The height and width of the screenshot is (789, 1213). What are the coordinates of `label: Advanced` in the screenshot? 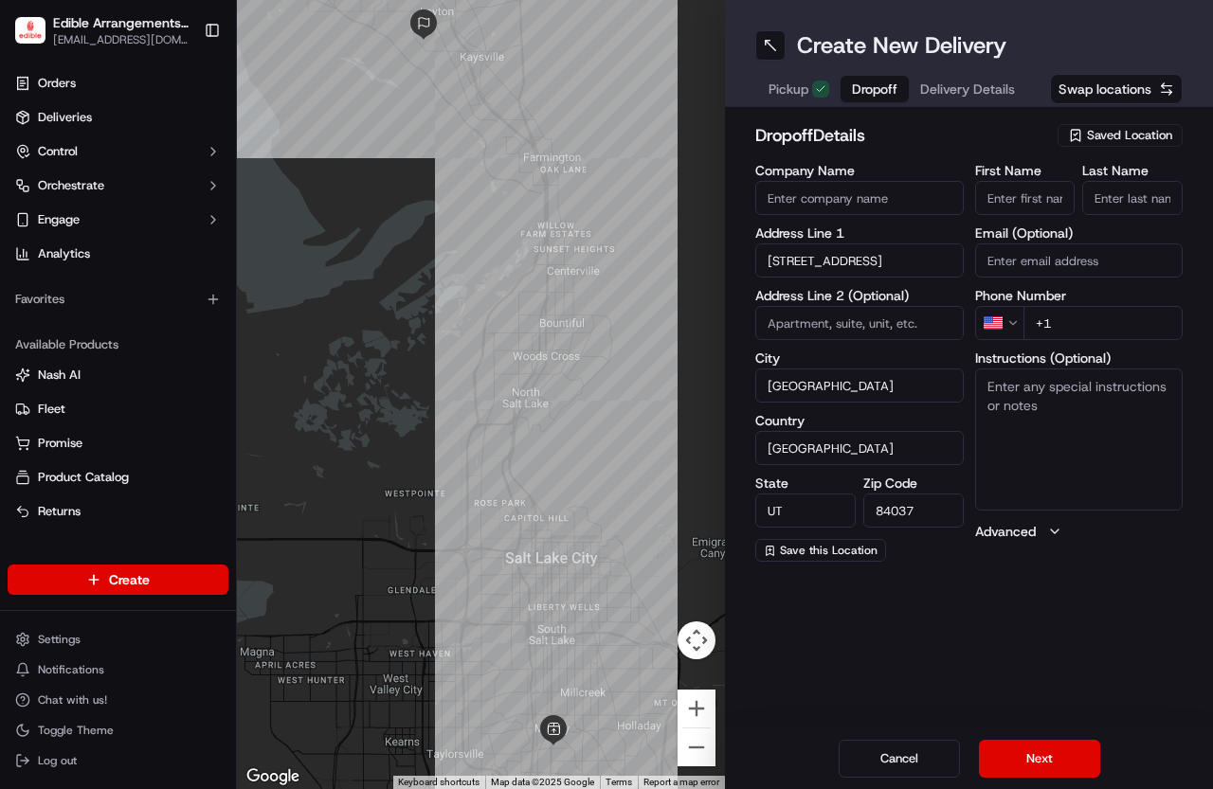 It's located at (1005, 532).